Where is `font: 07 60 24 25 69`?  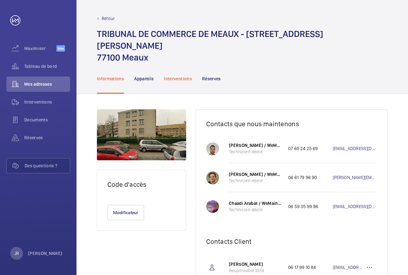
font: 07 60 24 25 69 is located at coordinates (303, 148).